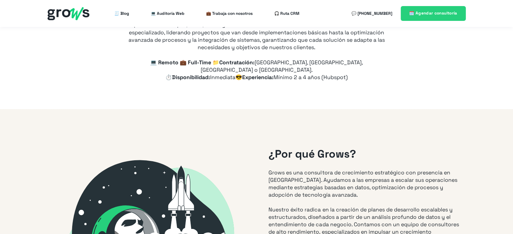 Image resolution: width=513 pixels, height=234 pixels. I want to click on a: 🎧 Ruta CRM, so click(287, 13).